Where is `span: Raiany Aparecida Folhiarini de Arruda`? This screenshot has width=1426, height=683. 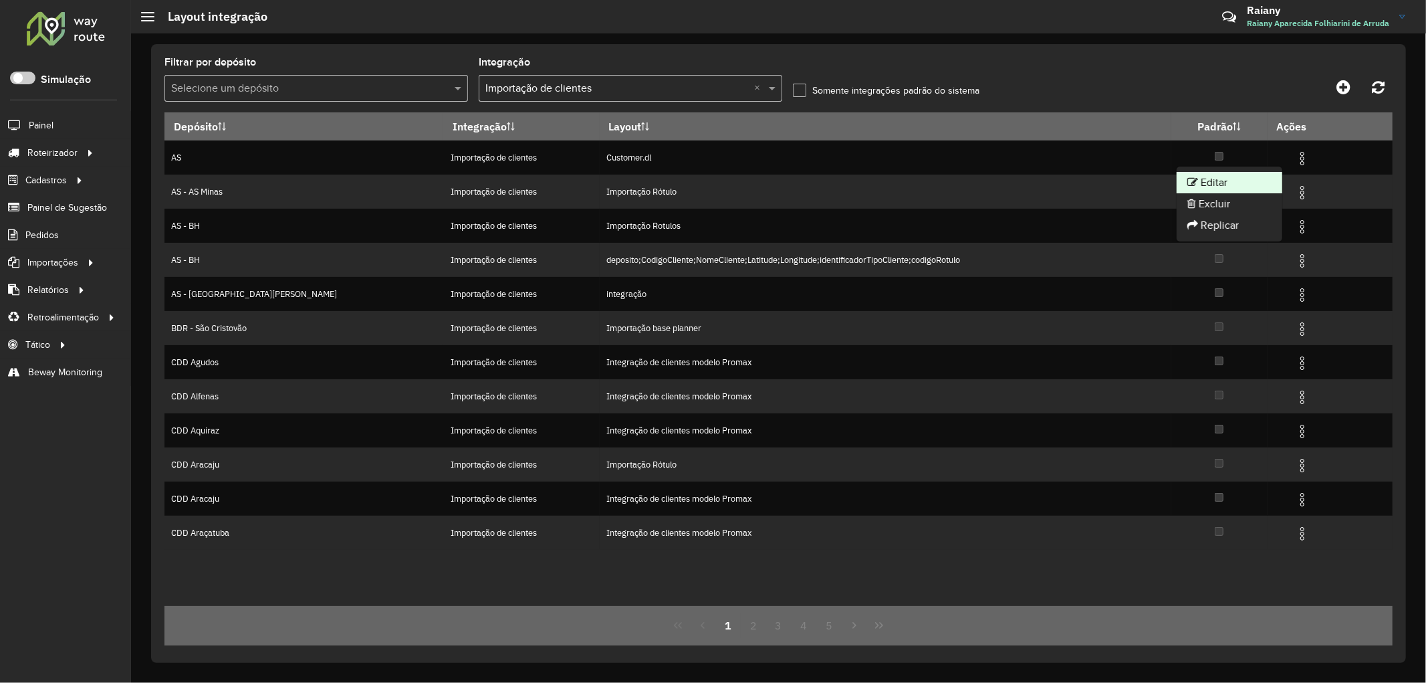 span: Raiany Aparecida Folhiarini de Arruda is located at coordinates (1318, 23).